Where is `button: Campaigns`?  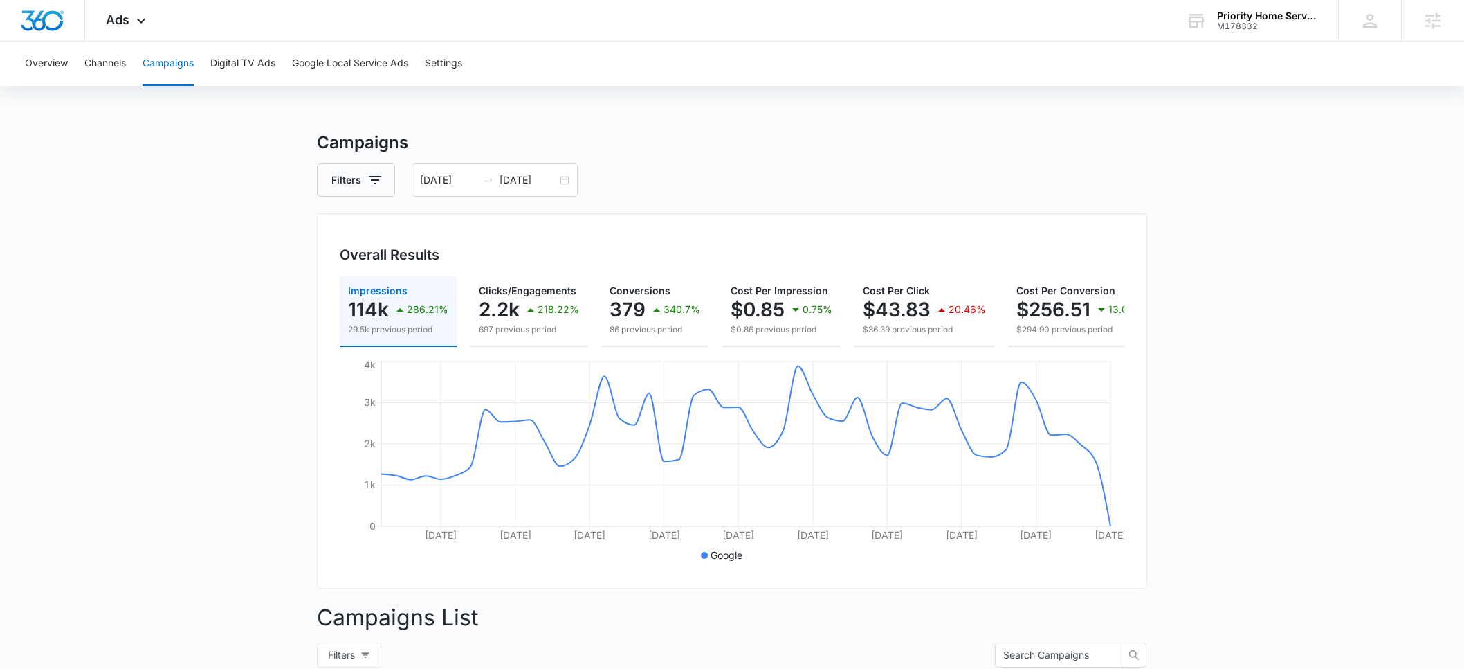 button: Campaigns is located at coordinates (168, 64).